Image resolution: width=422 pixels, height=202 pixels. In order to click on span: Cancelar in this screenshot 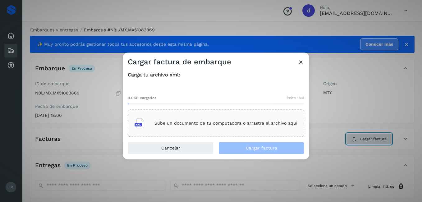, I will do `click(171, 148)`.